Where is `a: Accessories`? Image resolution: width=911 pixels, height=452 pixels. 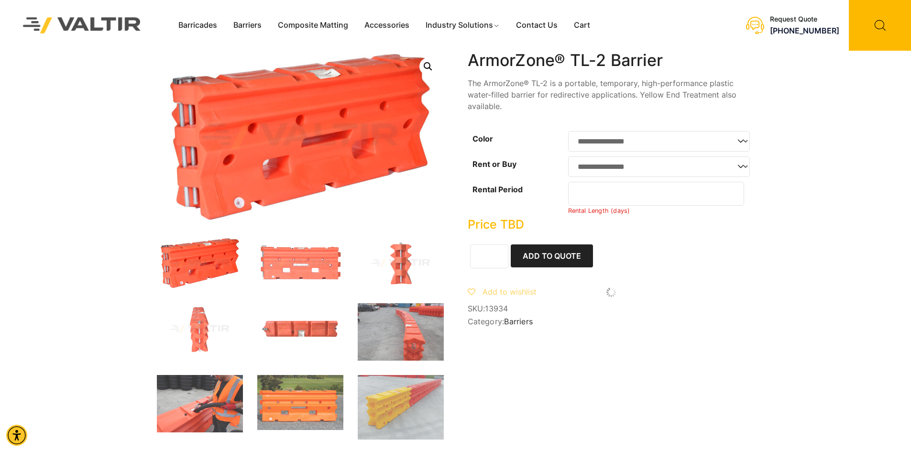
a: Accessories is located at coordinates (387, 25).